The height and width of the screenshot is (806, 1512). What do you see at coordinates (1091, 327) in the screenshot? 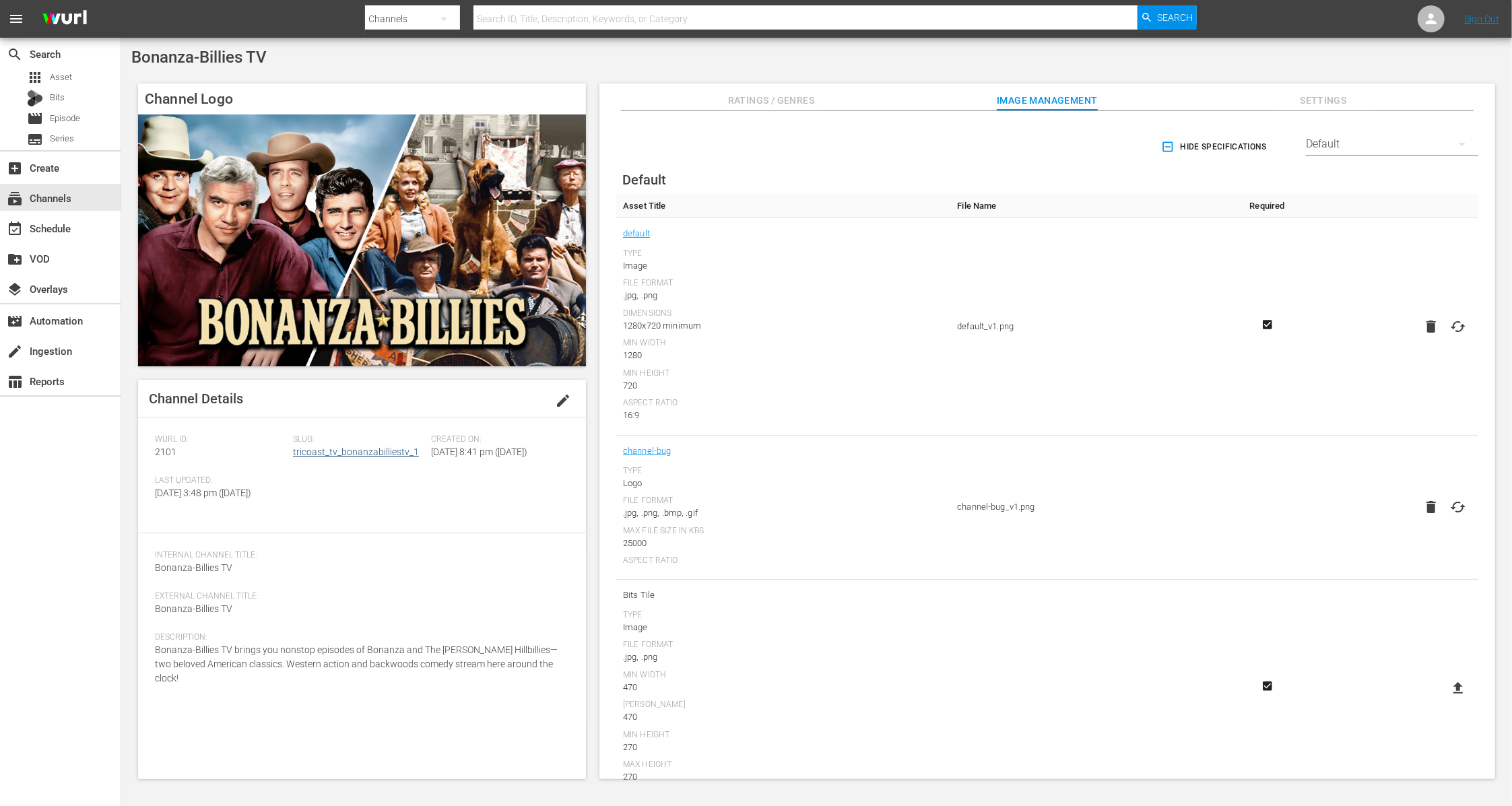
I see `td: default_v1.png` at bounding box center [1091, 327].